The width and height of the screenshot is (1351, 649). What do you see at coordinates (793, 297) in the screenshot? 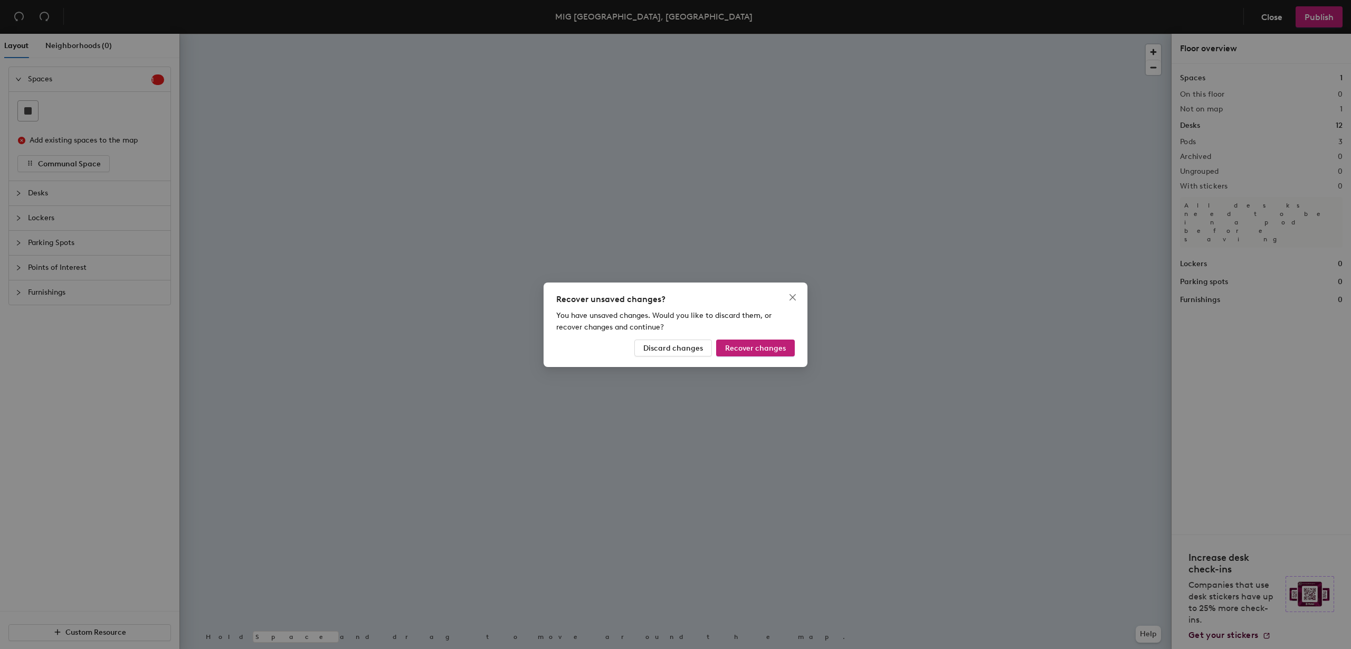
I see `button: Close` at bounding box center [793, 297].